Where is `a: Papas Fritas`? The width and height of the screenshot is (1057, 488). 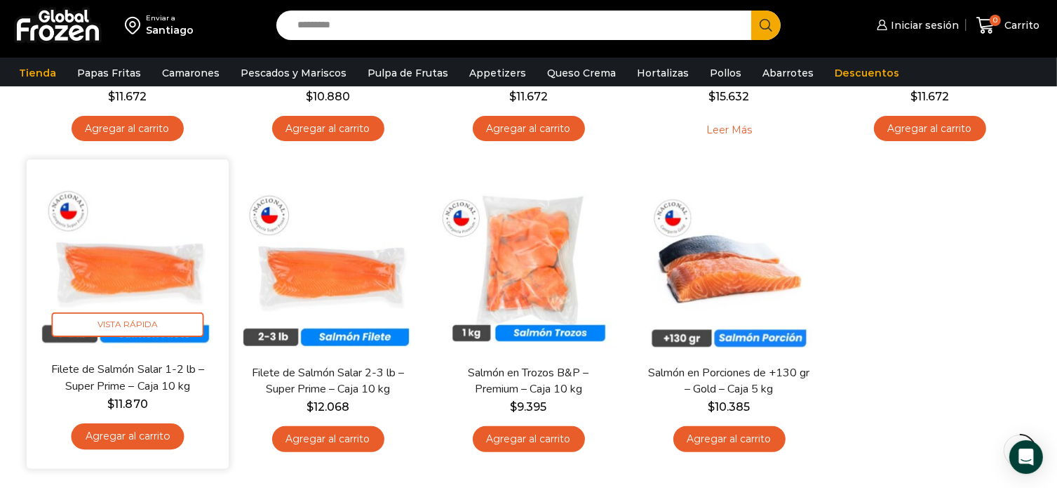 a: Papas Fritas is located at coordinates (109, 73).